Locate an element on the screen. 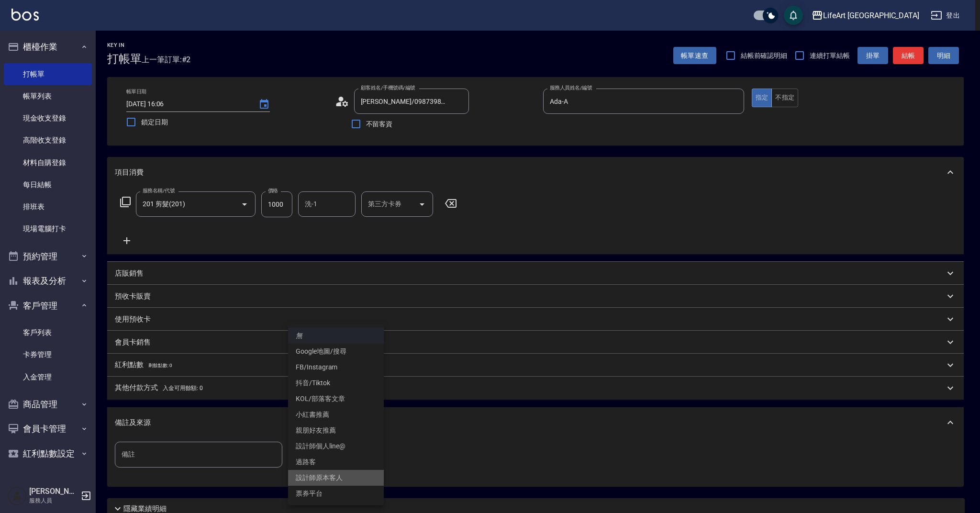  li: 親朋好友推薦 is located at coordinates (336, 430).